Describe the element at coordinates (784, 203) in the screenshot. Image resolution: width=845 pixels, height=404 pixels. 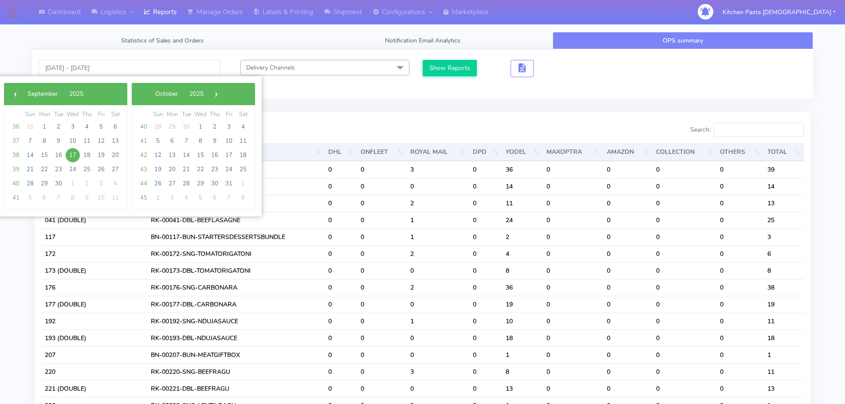
I see `td: 13` at that location.